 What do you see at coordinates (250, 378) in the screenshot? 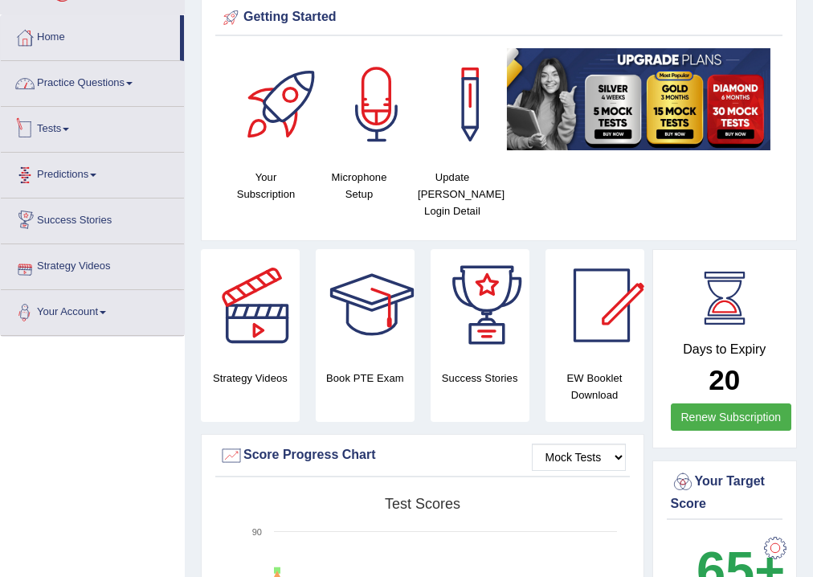
I see `h4: Strategy Videos` at bounding box center [250, 378].